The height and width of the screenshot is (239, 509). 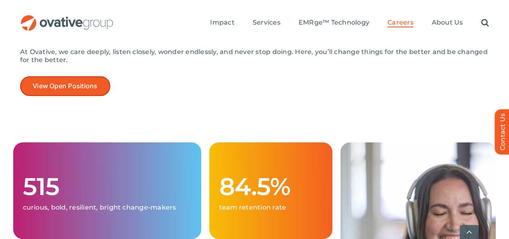 I want to click on a: OG_Full_horizontal_RGB, so click(x=67, y=18).